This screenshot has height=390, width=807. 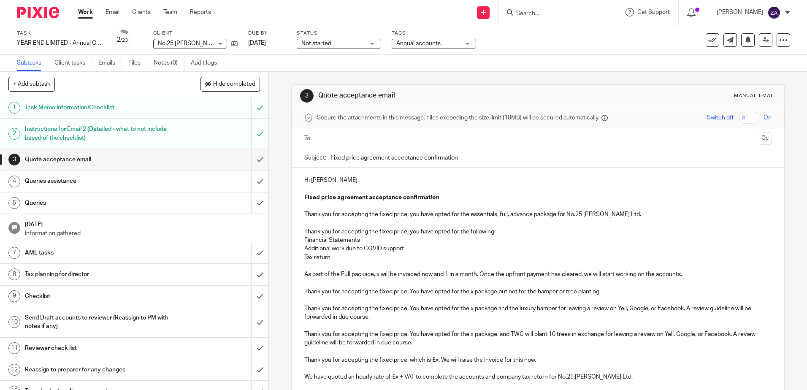 I want to click on div: 11, so click(x=14, y=348).